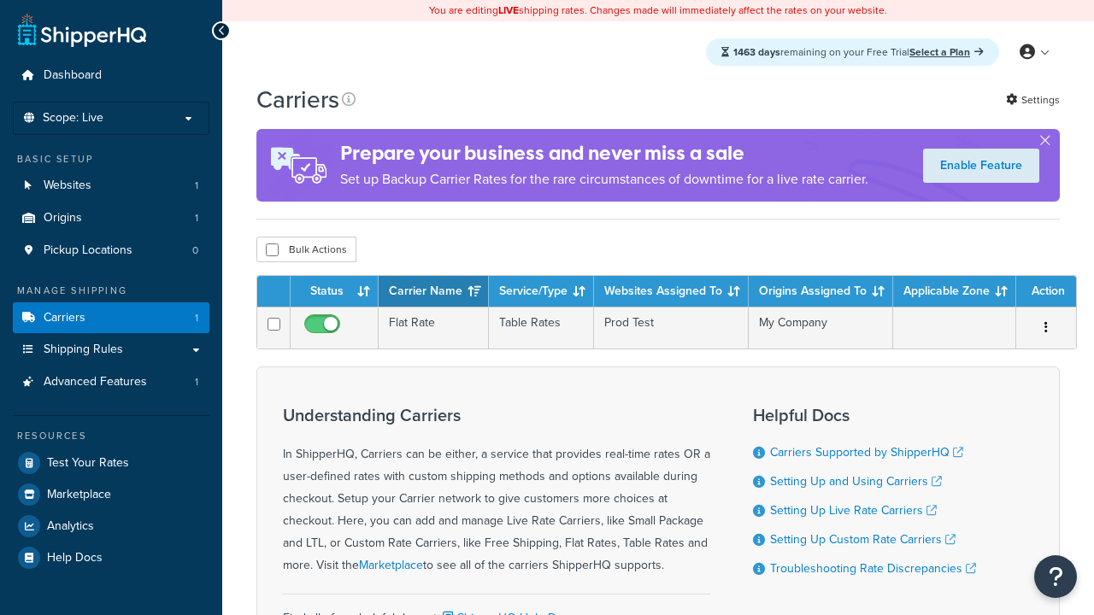 This screenshot has height=615, width=1094. Describe the element at coordinates (111, 318) in the screenshot. I see `li: Carriers` at that location.